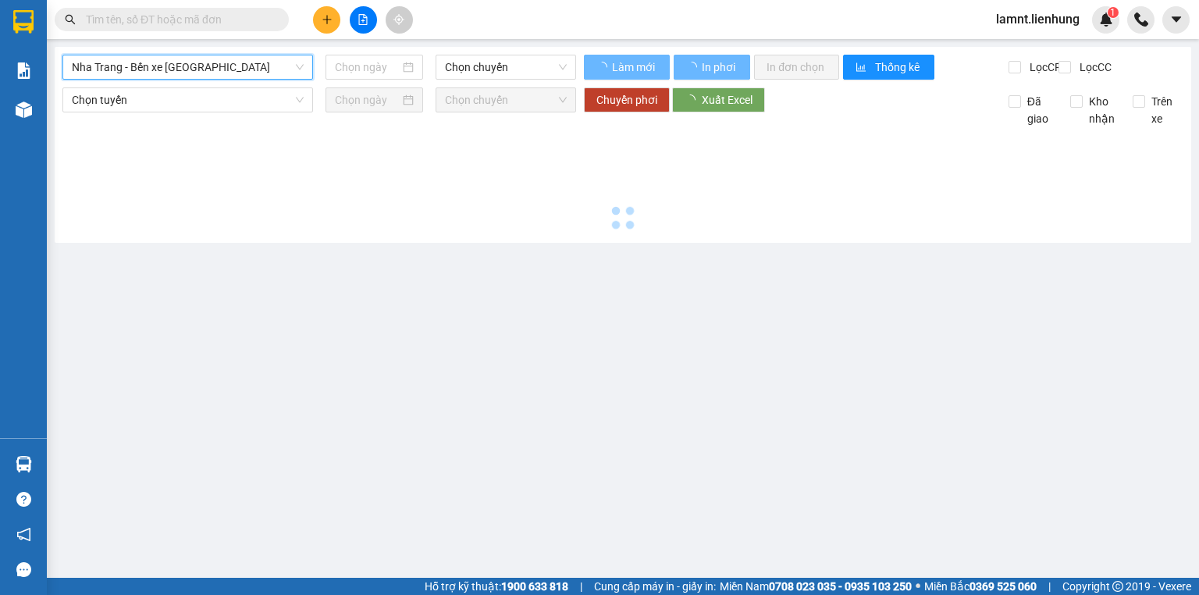 The width and height of the screenshot is (1199, 595). What do you see at coordinates (23, 70) in the screenshot?
I see `img: solution-icon` at bounding box center [23, 70].